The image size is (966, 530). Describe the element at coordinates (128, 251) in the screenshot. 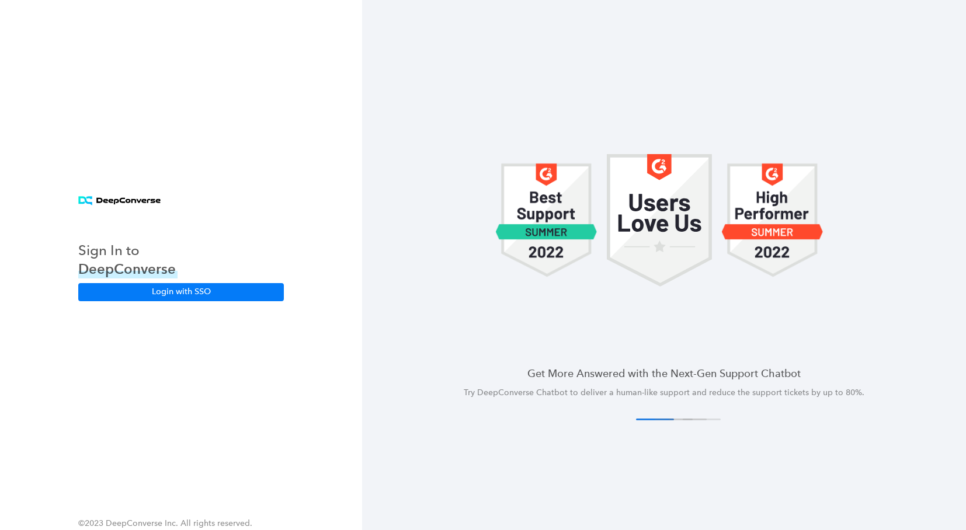

I see `h3: Sign In to` at that location.